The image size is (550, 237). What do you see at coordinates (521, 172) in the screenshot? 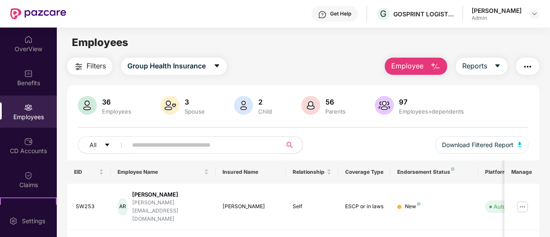
I see `th: Manage` at bounding box center [521, 172].